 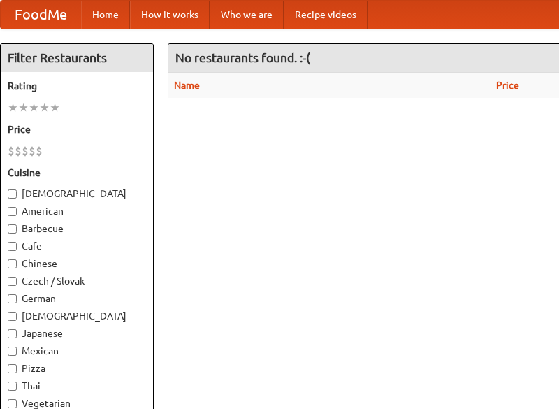 What do you see at coordinates (77, 58) in the screenshot?
I see `h4: Filter Restaurants` at bounding box center [77, 58].